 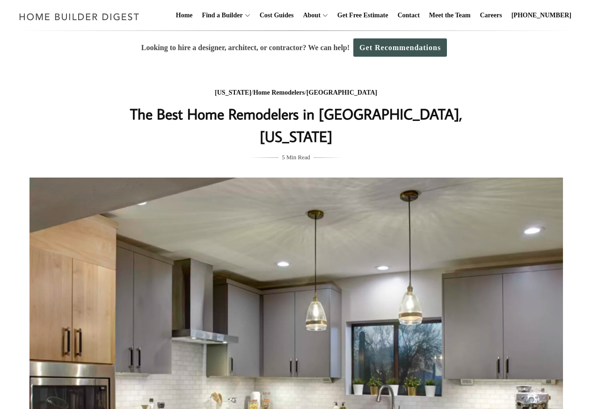 What do you see at coordinates (279, 92) in the screenshot?
I see `a: Home Remodelers` at bounding box center [279, 92].